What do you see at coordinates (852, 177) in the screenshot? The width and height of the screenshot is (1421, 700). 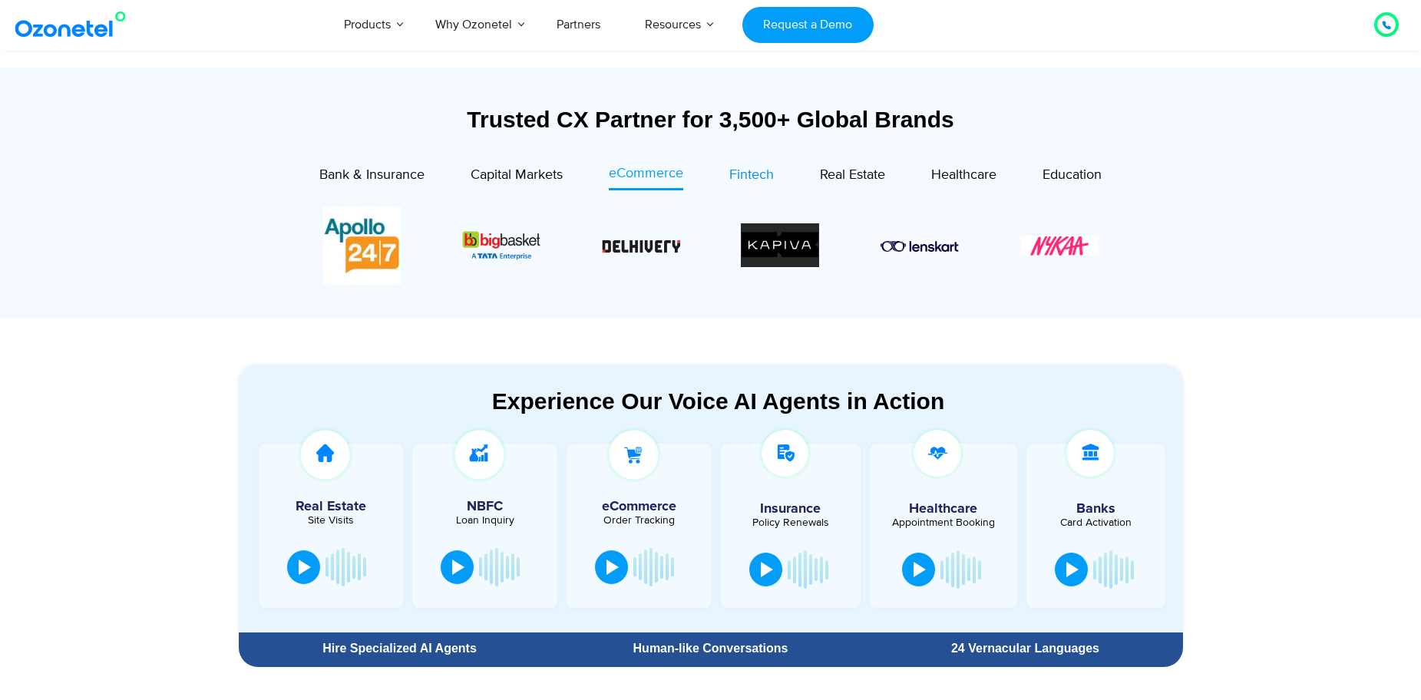 I see `a: Real Estate` at bounding box center [852, 177].